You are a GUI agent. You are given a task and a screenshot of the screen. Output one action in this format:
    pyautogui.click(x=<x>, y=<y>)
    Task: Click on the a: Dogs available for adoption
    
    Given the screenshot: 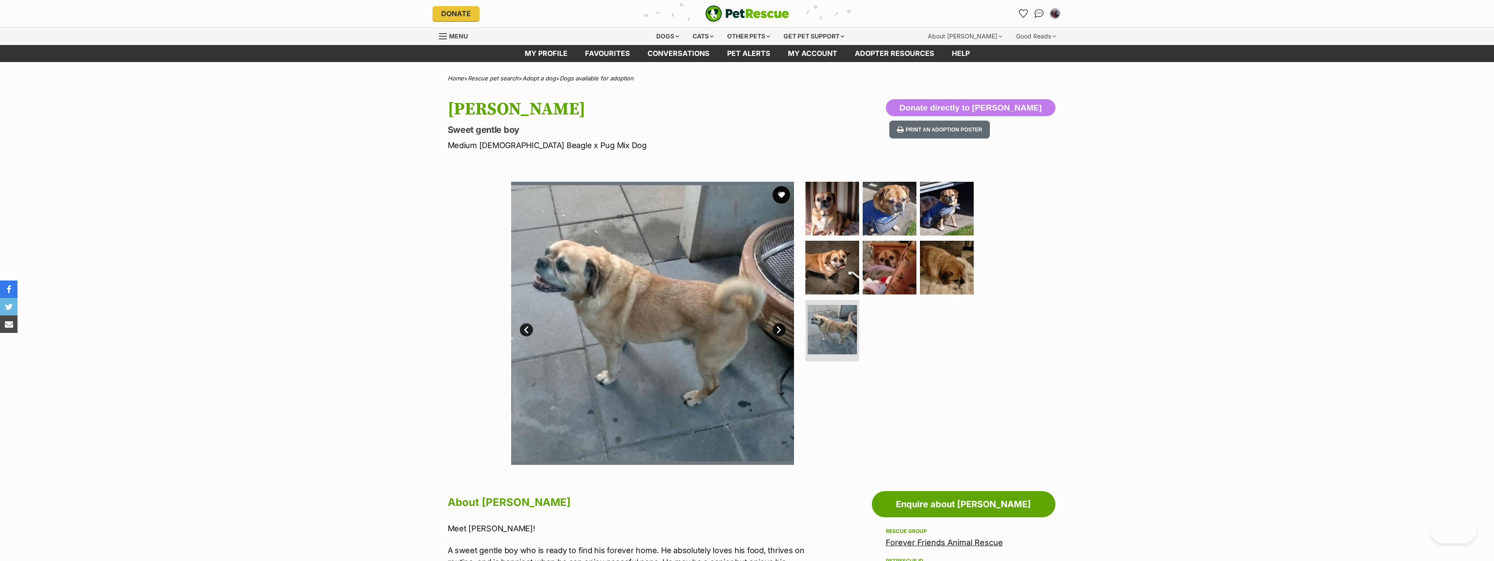 What is the action you would take?
    pyautogui.click(x=596, y=78)
    